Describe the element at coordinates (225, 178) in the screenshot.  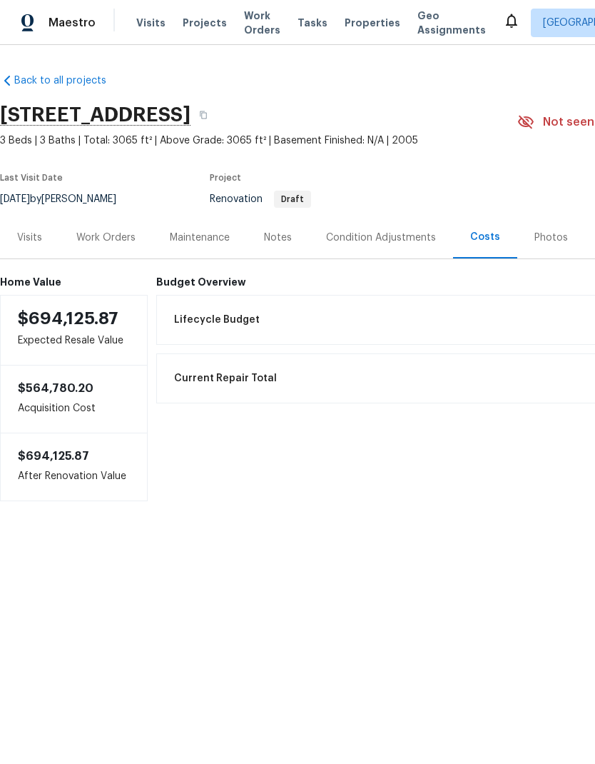
I see `span: Project` at that location.